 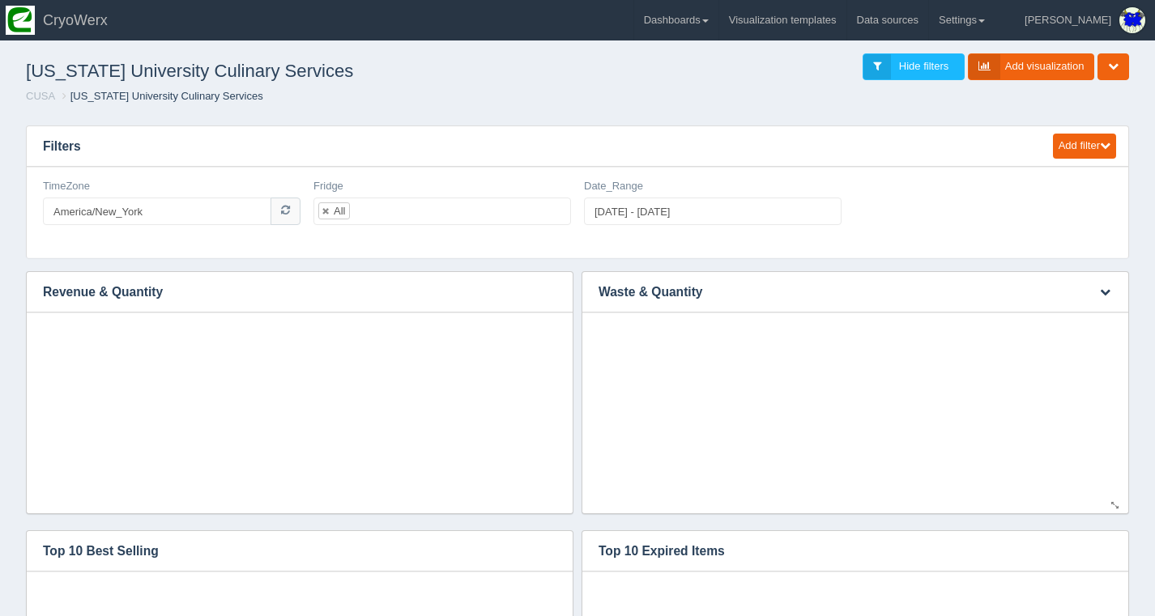 What do you see at coordinates (339, 211) in the screenshot?
I see `div: All` at bounding box center [339, 211].